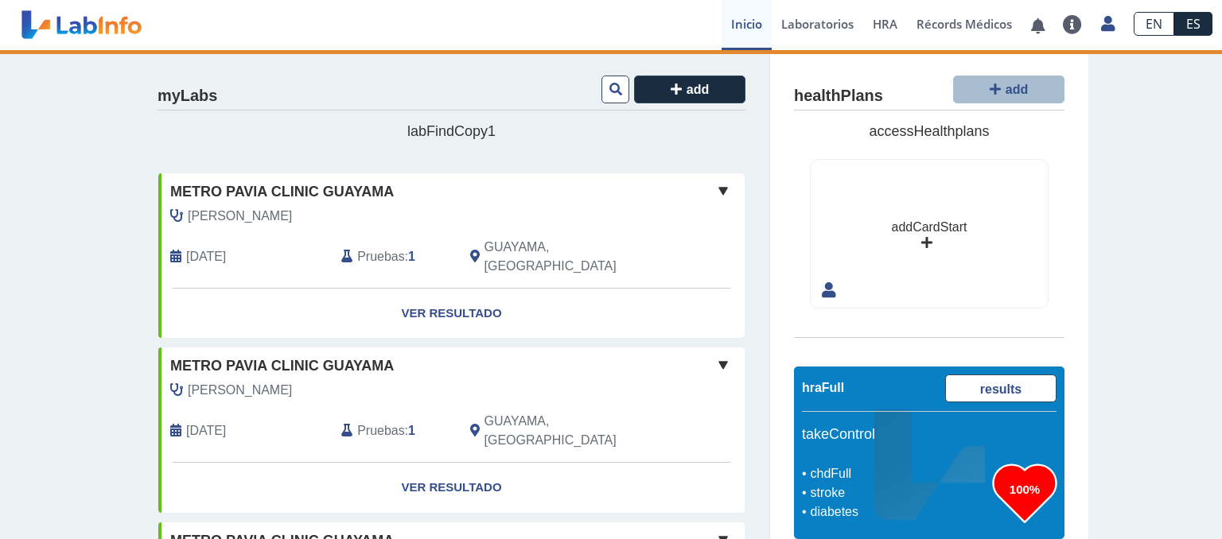 The width and height of the screenshot is (1222, 539). I want to click on li: diabetes, so click(899, 512).